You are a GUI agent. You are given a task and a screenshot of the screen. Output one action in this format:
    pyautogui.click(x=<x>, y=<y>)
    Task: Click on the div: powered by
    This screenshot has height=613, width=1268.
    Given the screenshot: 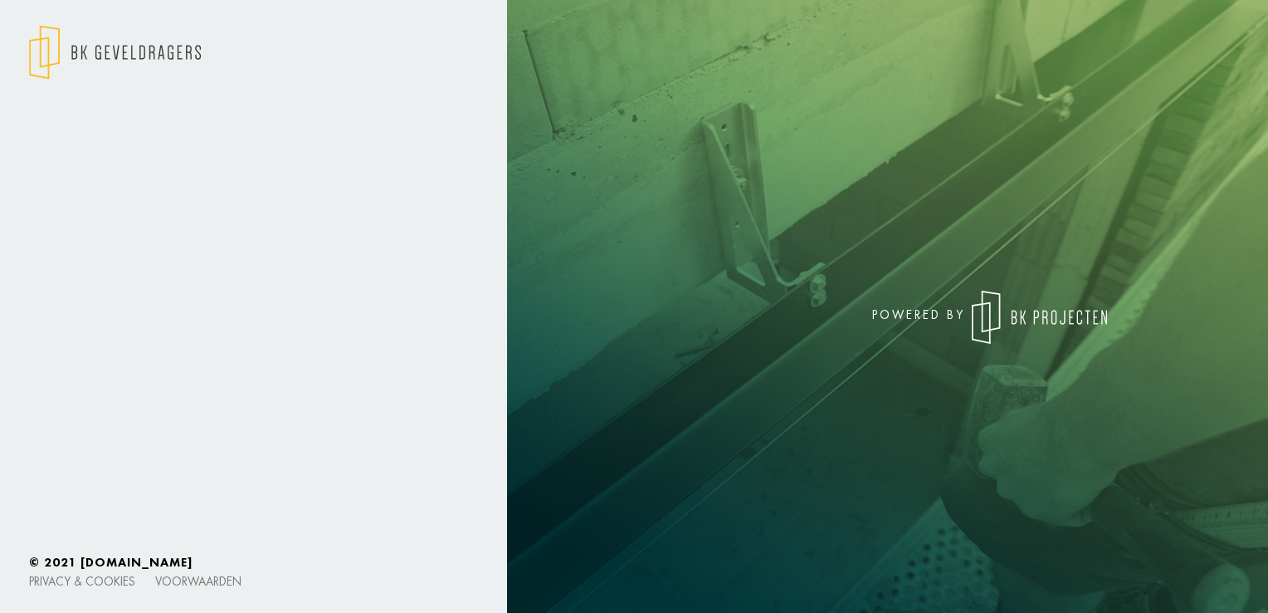 What is the action you would take?
    pyautogui.click(x=877, y=317)
    